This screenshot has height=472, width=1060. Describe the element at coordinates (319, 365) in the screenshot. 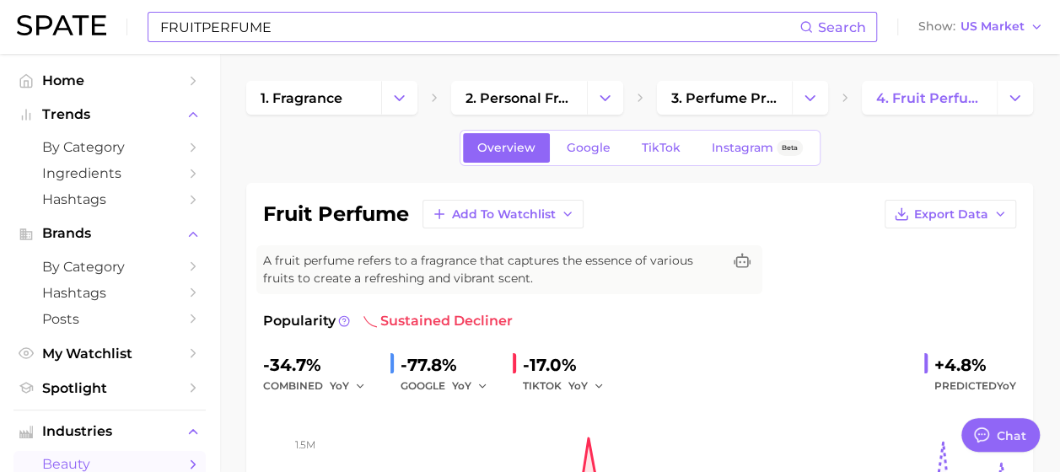

I see `div: -34.7%` at that location.